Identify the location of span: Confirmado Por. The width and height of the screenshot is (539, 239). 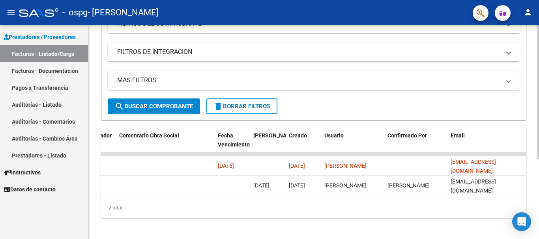
(407, 136).